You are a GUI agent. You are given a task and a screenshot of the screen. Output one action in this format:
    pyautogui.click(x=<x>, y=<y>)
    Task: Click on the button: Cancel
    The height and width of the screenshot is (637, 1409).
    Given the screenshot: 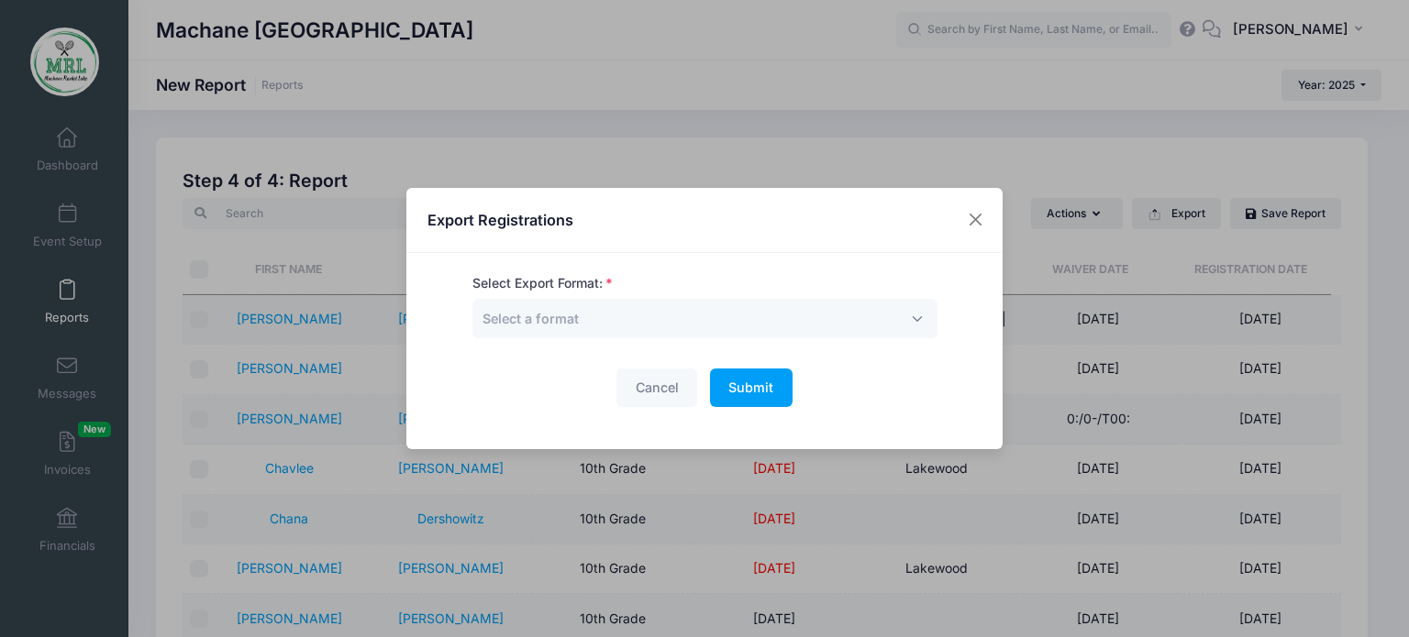 What is the action you would take?
    pyautogui.click(x=657, y=388)
    